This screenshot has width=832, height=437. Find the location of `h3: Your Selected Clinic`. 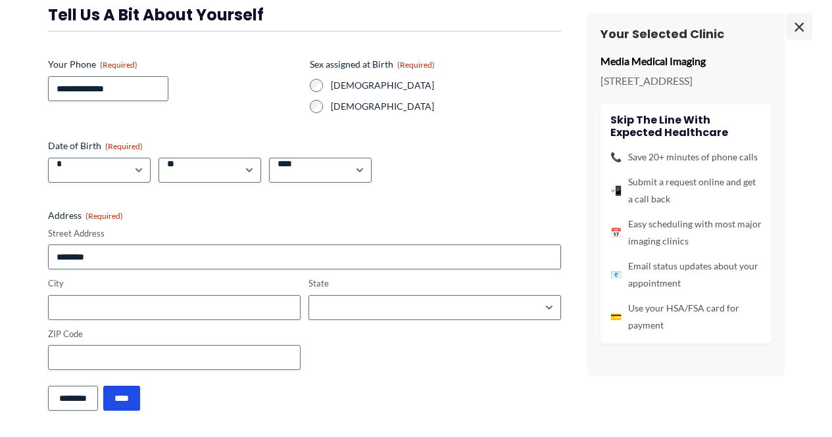

h3: Your Selected Clinic is located at coordinates (686, 34).